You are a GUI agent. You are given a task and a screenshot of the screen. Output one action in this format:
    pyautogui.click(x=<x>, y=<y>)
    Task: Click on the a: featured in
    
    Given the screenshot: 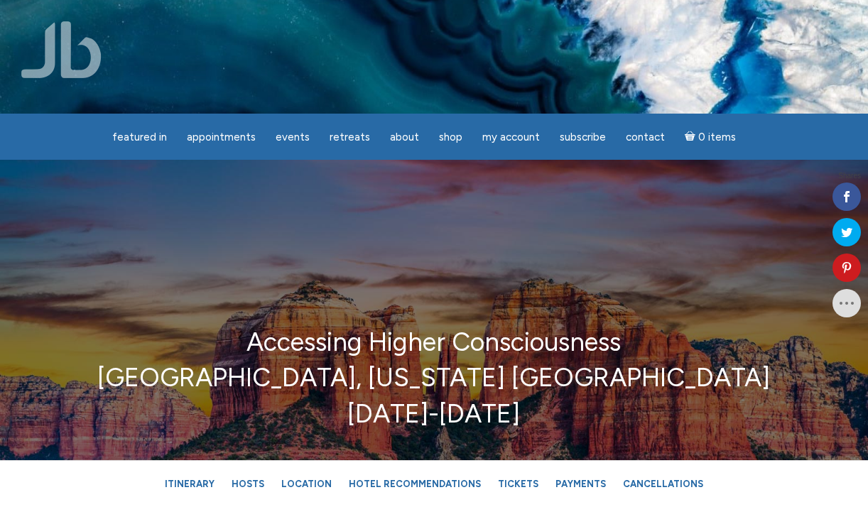 What is the action you would take?
    pyautogui.click(x=139, y=137)
    